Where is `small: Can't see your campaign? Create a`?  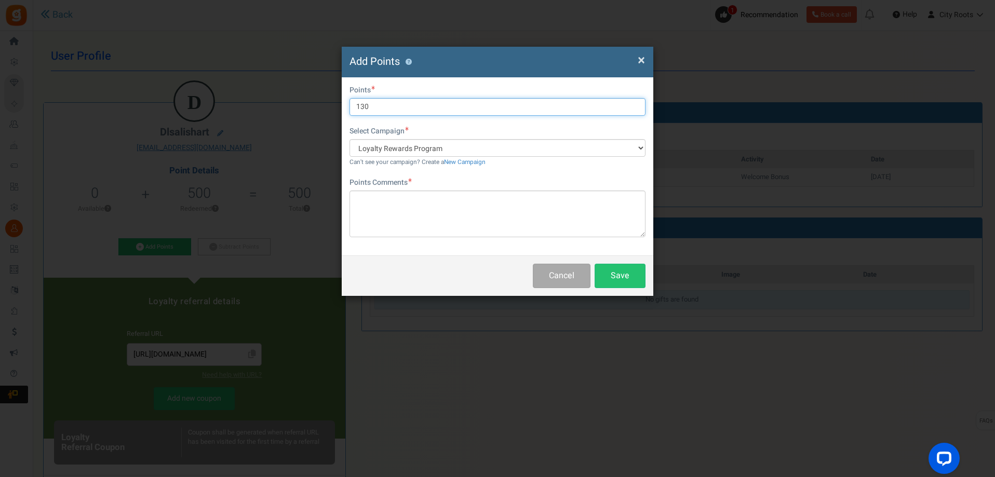
small: Can't see your campaign? Create a is located at coordinates (417, 162).